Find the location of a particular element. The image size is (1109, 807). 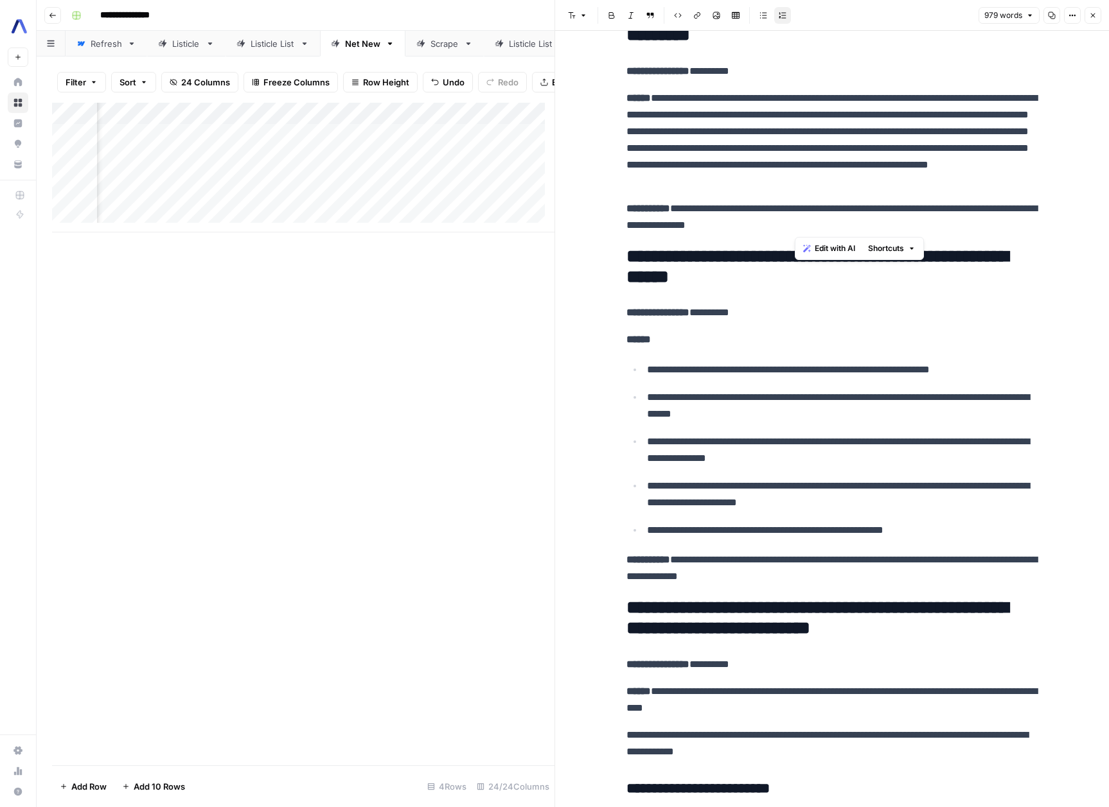

img: AssemblyAI Logo is located at coordinates (19, 26).